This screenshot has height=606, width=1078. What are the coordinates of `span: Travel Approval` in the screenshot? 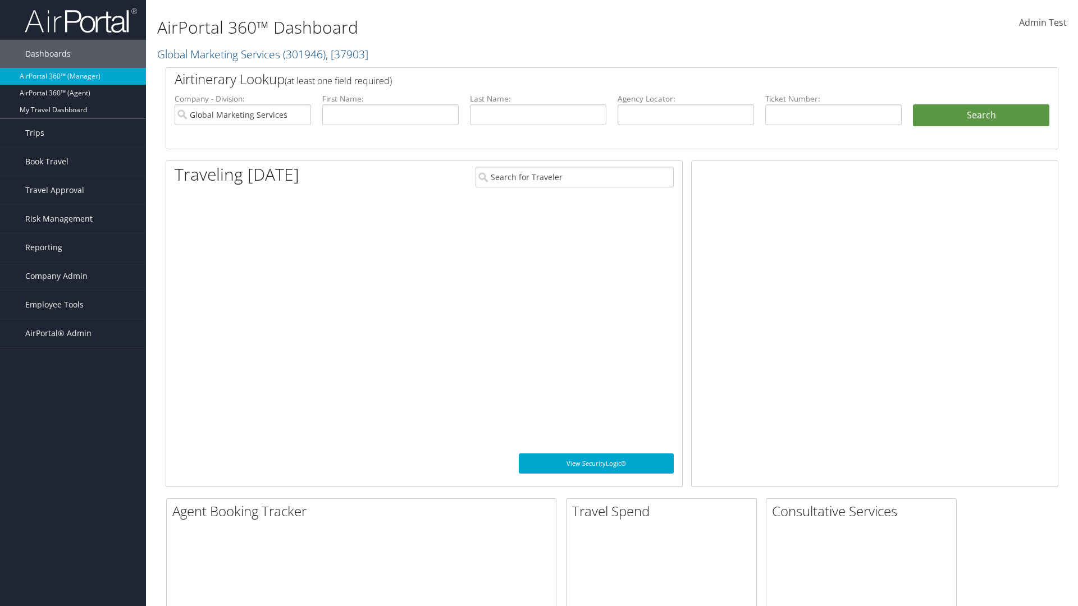 It's located at (54, 190).